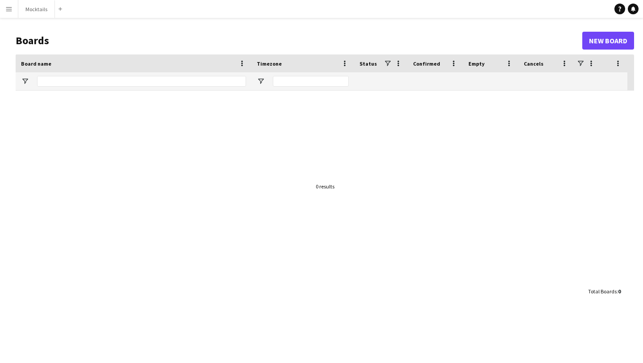  I want to click on span: Board name, so click(36, 63).